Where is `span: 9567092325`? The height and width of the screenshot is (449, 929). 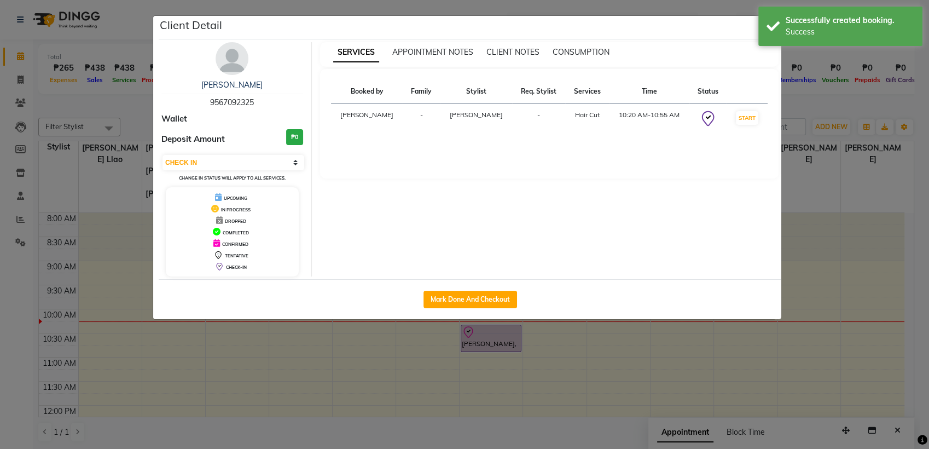
span: 9567092325 is located at coordinates (232, 102).